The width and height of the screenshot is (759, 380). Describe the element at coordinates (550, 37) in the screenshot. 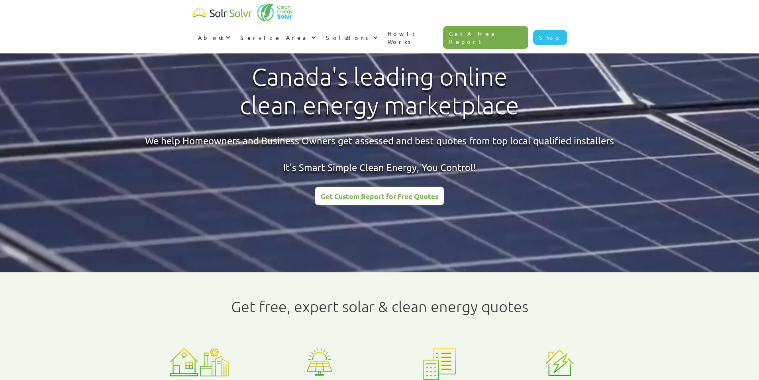

I see `a: Shop` at that location.